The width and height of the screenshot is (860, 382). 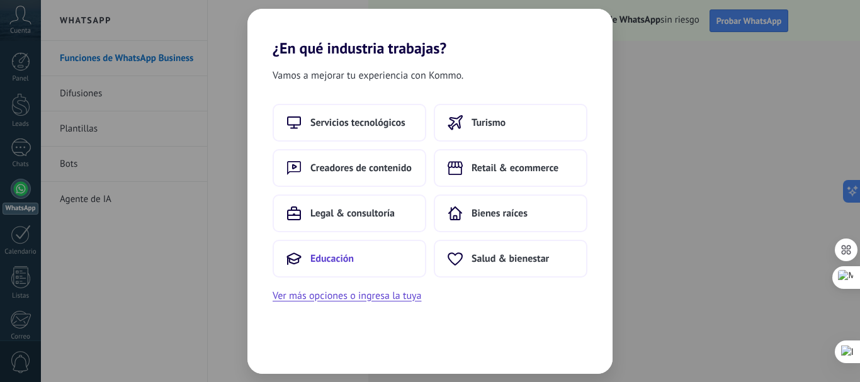 I want to click on button: Retail & ecommerce, so click(x=511, y=168).